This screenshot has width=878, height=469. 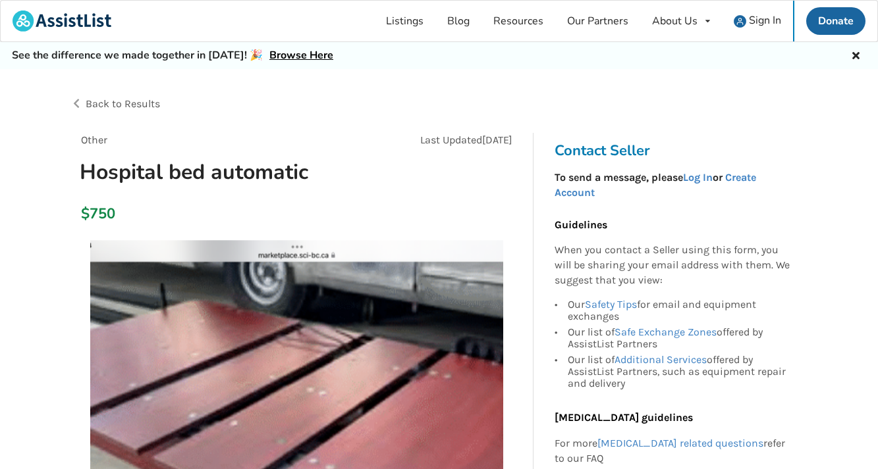 What do you see at coordinates (581, 224) in the screenshot?
I see `b: Guidelines` at bounding box center [581, 224].